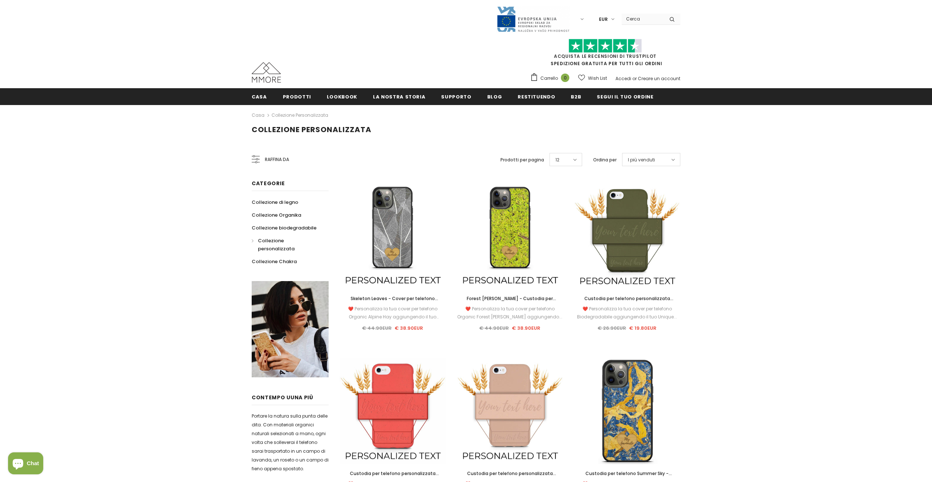  What do you see at coordinates (399, 96) in the screenshot?
I see `a: La nostra storia` at bounding box center [399, 96].